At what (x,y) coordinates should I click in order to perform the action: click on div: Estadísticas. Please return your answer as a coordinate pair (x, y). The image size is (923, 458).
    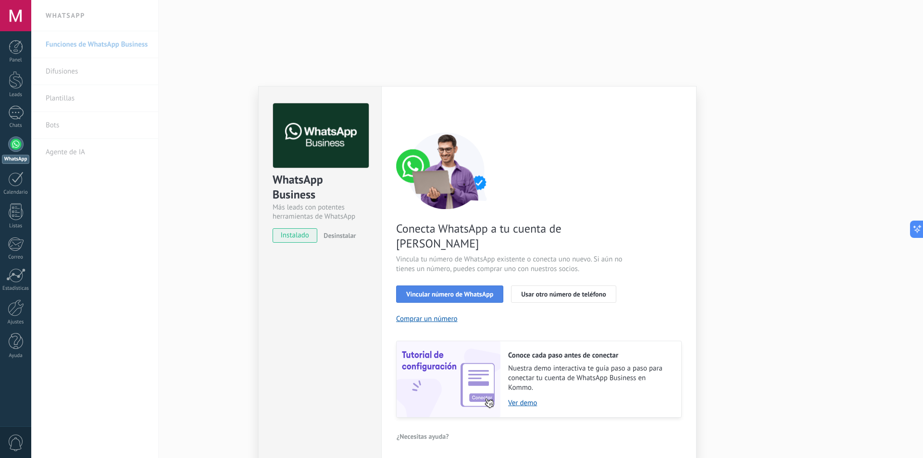
    Looking at the image, I should click on (16, 288).